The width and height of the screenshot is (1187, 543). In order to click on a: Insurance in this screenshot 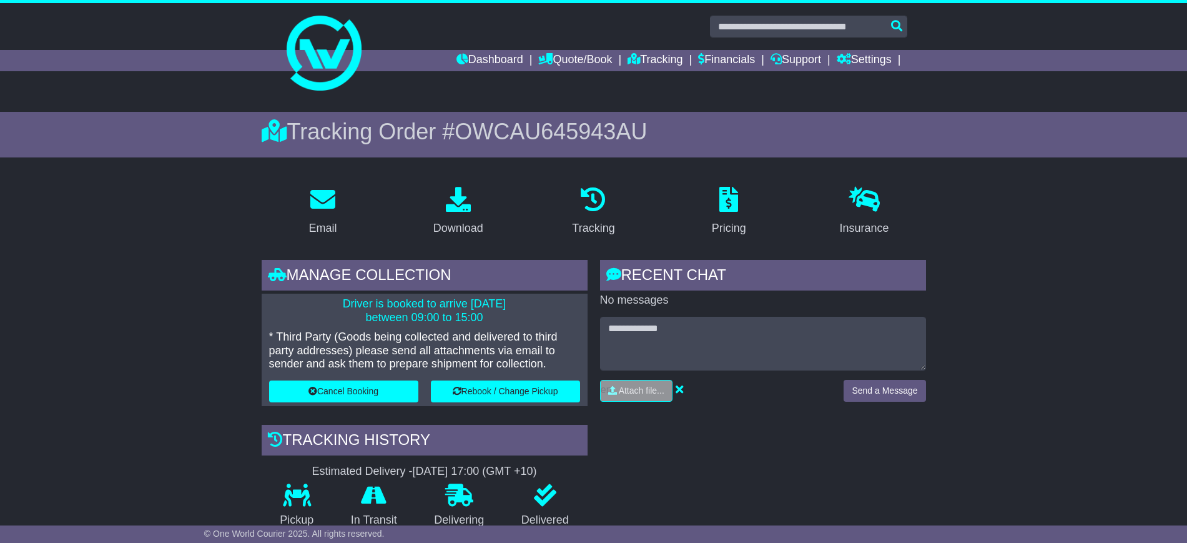, I will do `click(864, 212)`.